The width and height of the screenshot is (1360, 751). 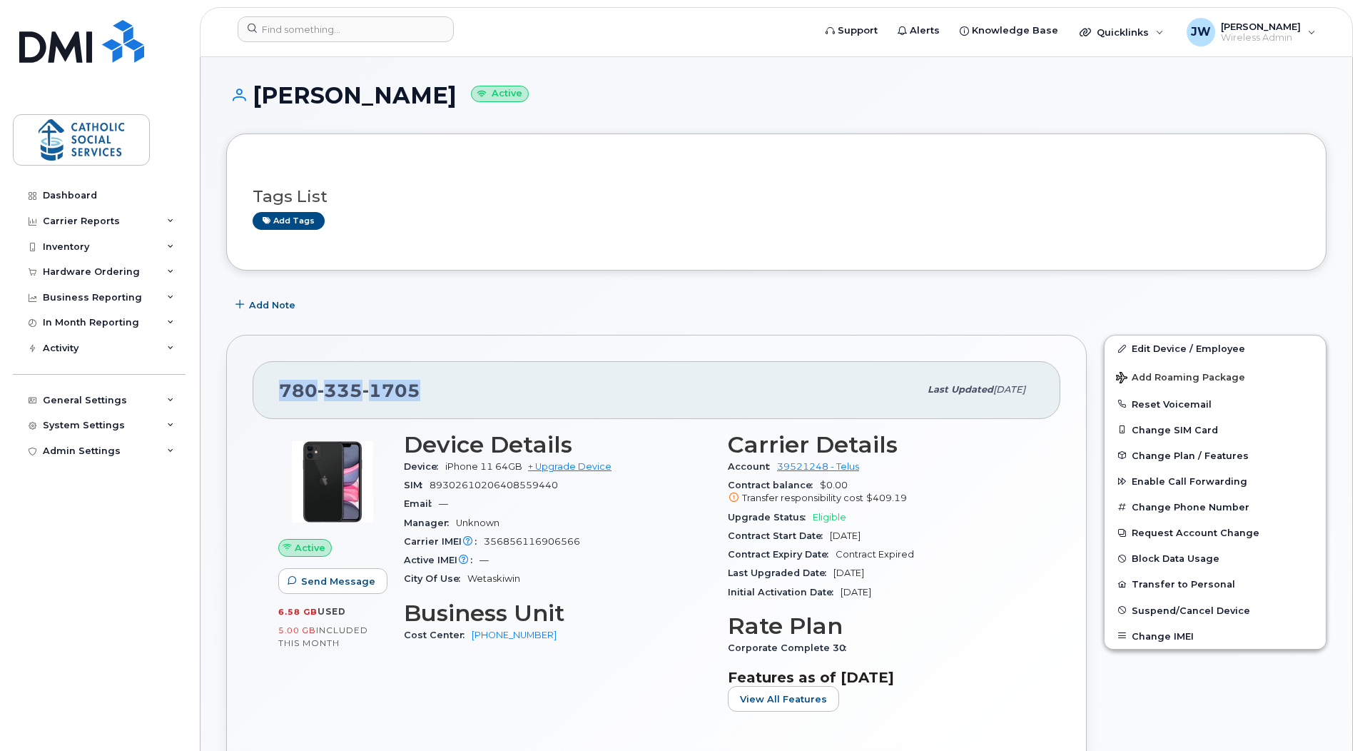 I want to click on button: Add Roaming Package, so click(x=1215, y=376).